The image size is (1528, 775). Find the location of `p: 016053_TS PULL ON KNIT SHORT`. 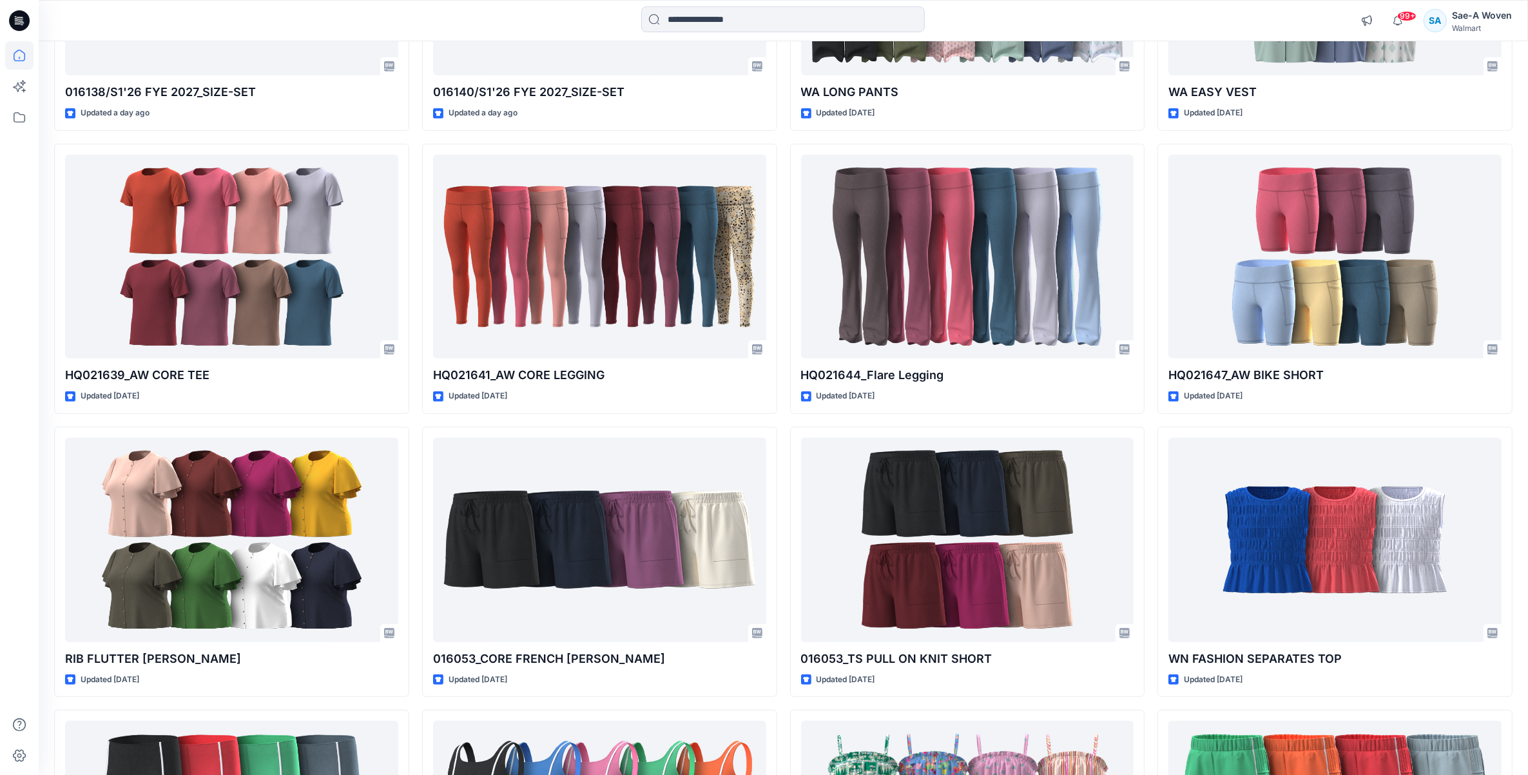

p: 016053_TS PULL ON KNIT SHORT is located at coordinates (968, 659).